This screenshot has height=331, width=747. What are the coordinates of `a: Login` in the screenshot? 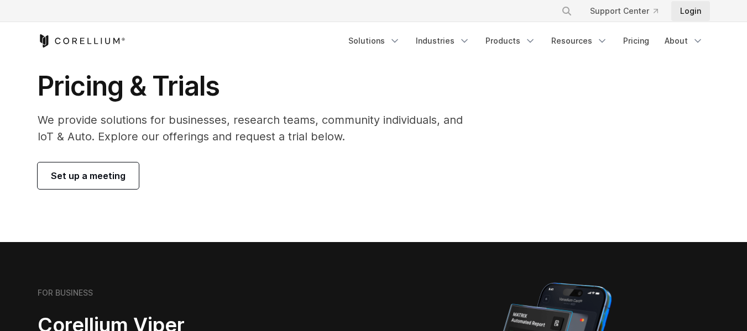 It's located at (691, 11).